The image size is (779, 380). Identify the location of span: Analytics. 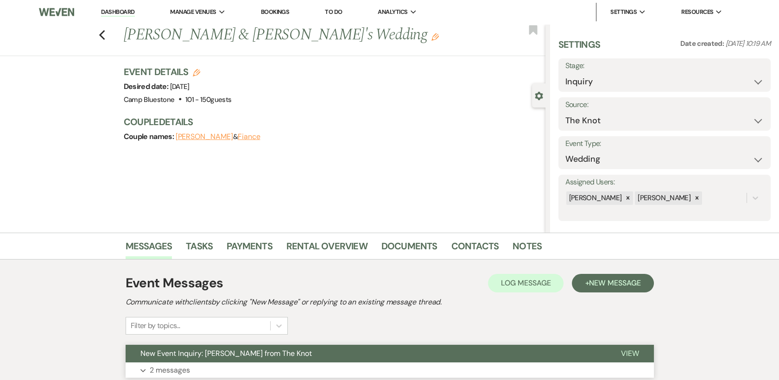
(392, 12).